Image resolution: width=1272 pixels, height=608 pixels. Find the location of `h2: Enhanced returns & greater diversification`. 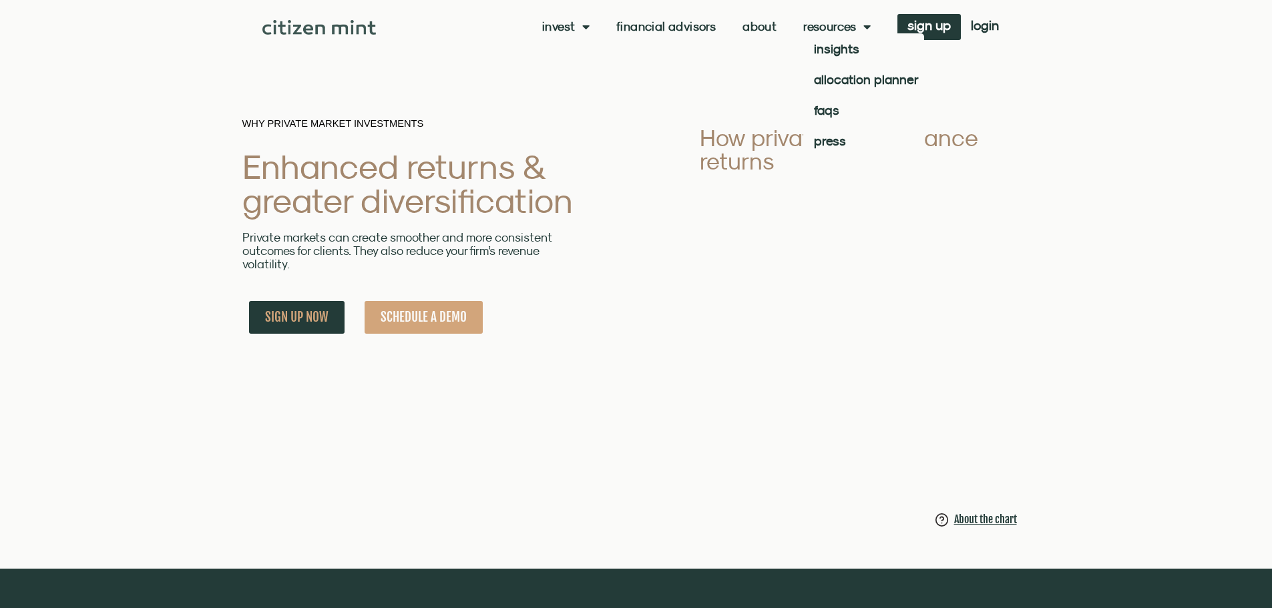

h2: Enhanced returns & greater diversification is located at coordinates (410, 184).